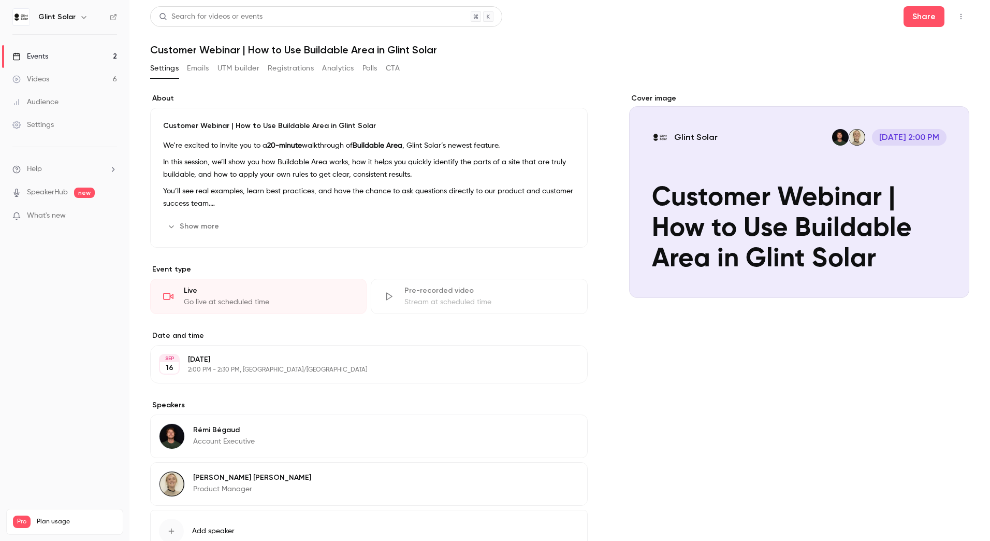 The height and width of the screenshot is (541, 990). What do you see at coordinates (238, 68) in the screenshot?
I see `button: UTM builder` at bounding box center [238, 68].